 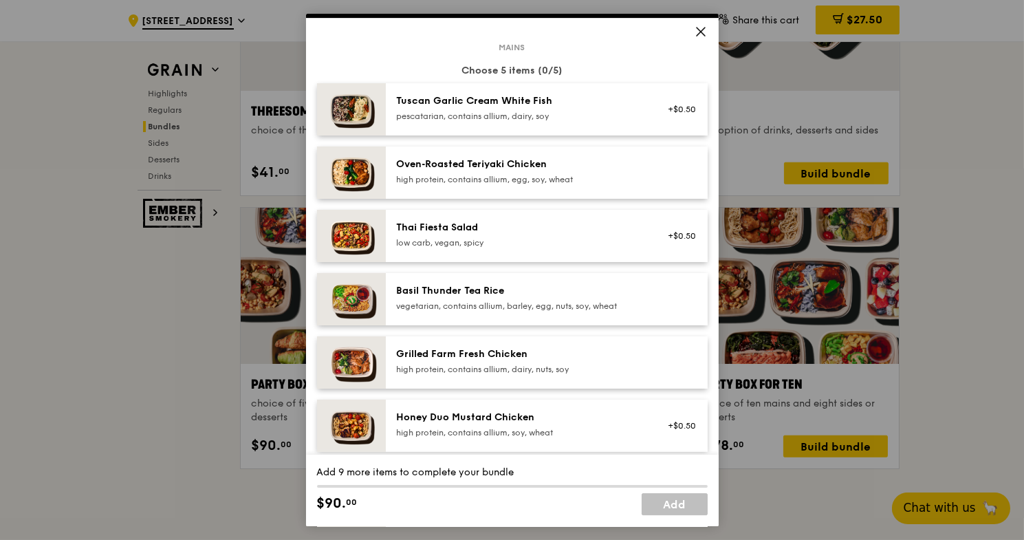 I want to click on img: daily_normal_Thai_Fiesta_Salad__Horizontal_.jpg, so click(x=351, y=236).